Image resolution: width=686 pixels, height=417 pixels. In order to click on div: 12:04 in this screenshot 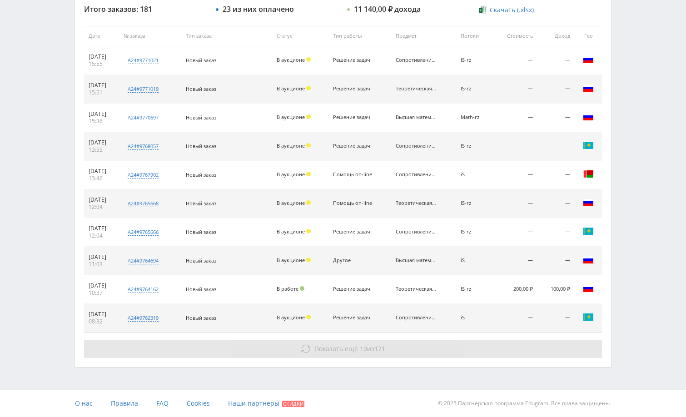, I will do `click(101, 236)`.